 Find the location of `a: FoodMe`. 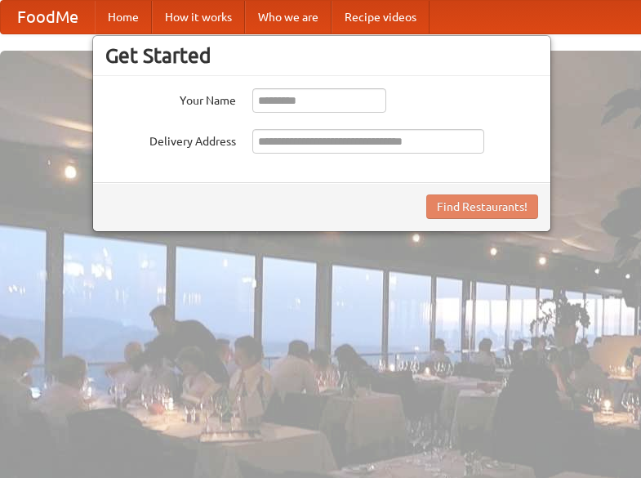

a: FoodMe is located at coordinates (47, 17).